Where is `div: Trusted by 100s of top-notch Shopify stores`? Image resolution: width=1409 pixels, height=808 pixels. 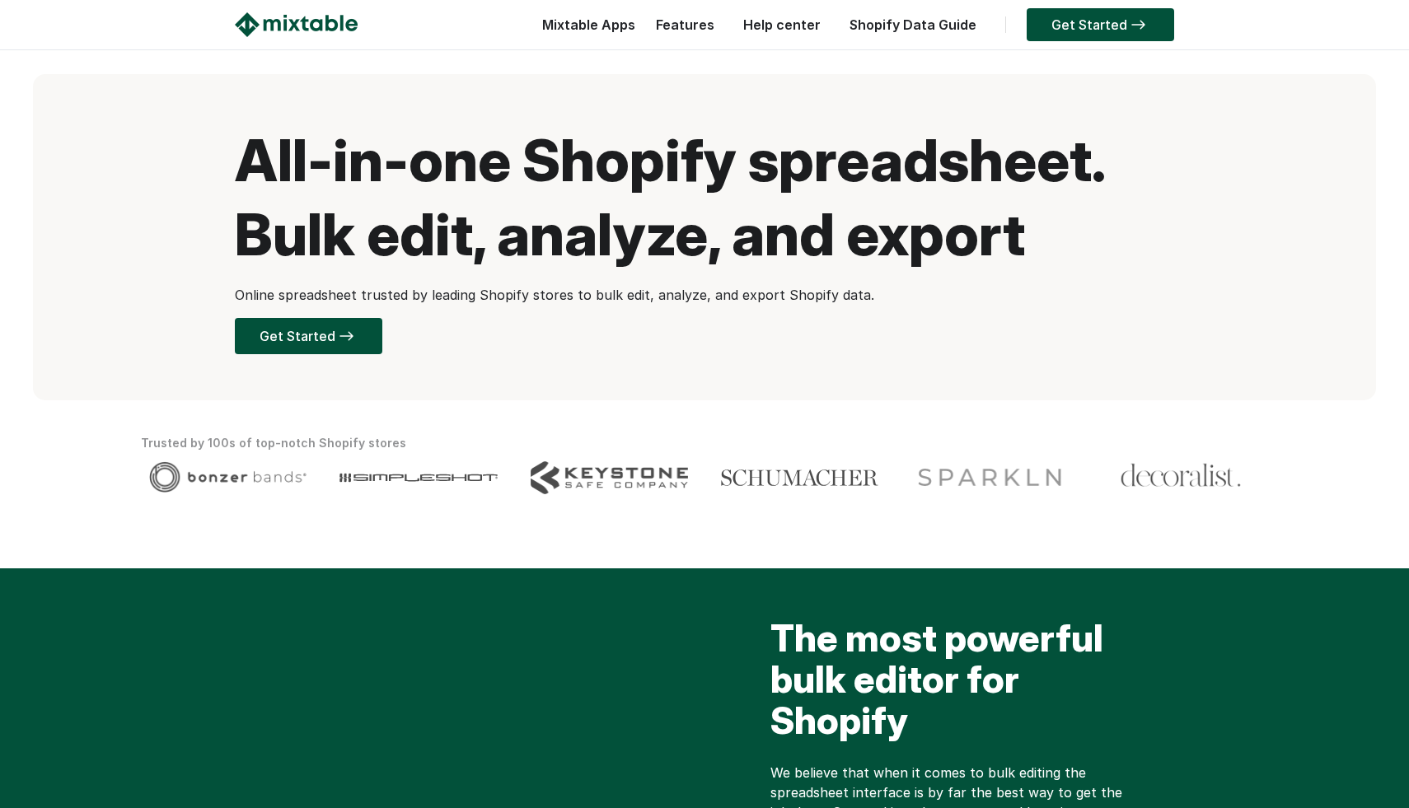 div: Trusted by 100s of top-notch Shopify stores is located at coordinates (705, 443).